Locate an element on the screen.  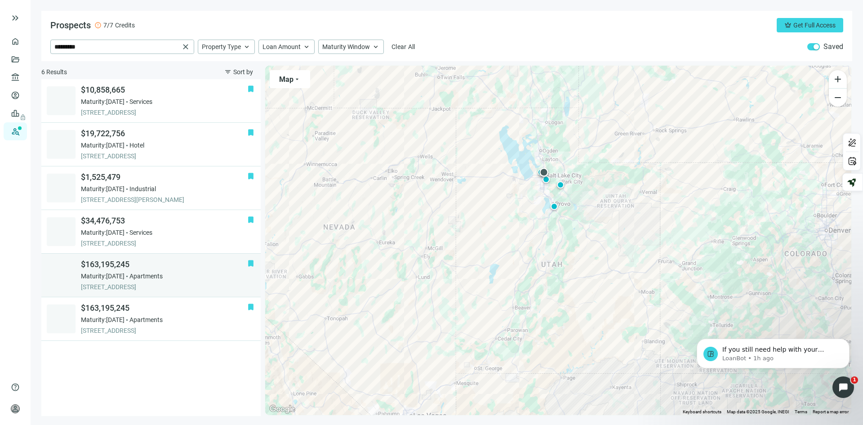
button: Upload attachment is located at coordinates (18, 298).